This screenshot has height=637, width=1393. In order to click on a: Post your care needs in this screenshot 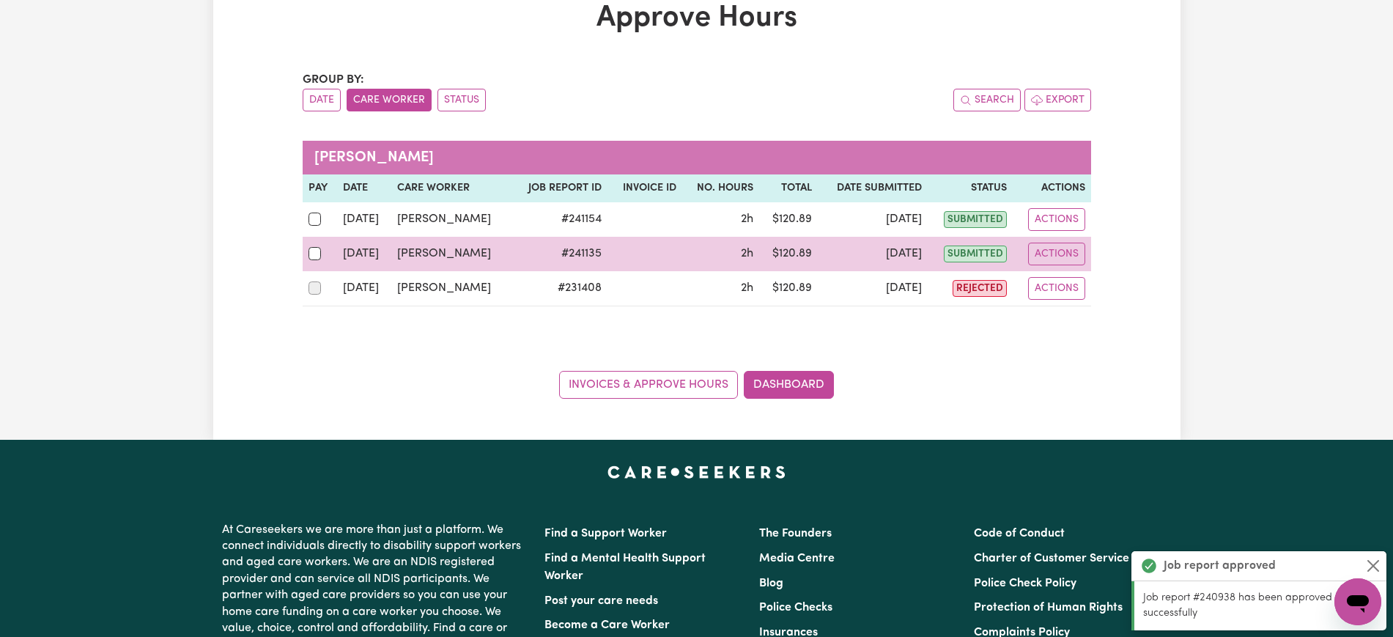, I will do `click(601, 601)`.